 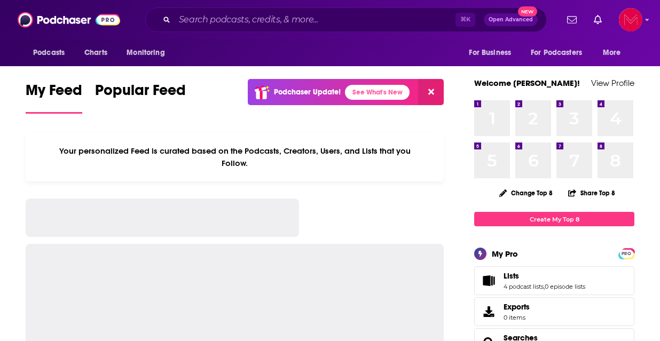 What do you see at coordinates (523, 287) in the screenshot?
I see `a: 4 podcast lists` at bounding box center [523, 287].